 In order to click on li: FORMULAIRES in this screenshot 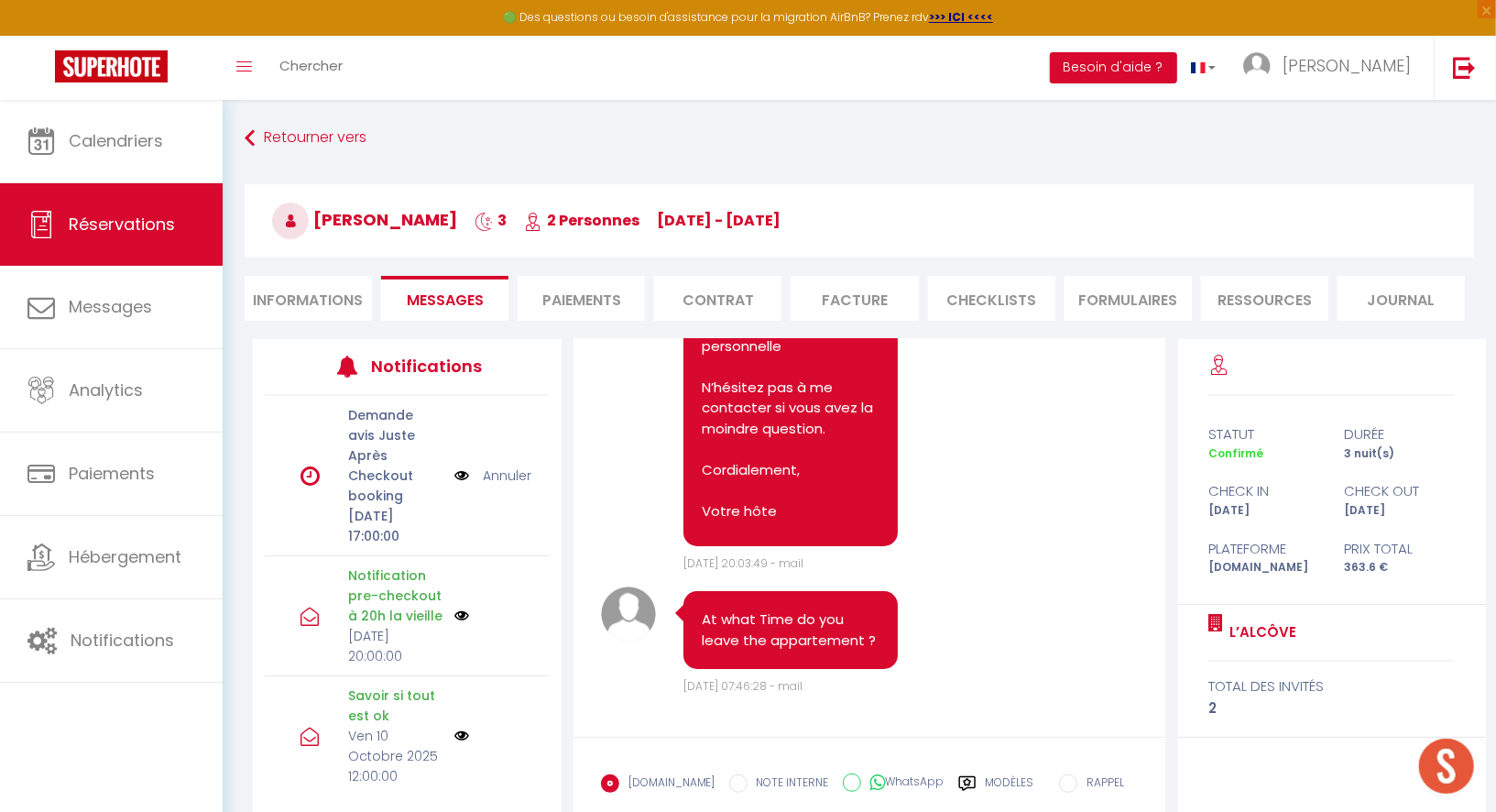, I will do `click(1128, 298)`.